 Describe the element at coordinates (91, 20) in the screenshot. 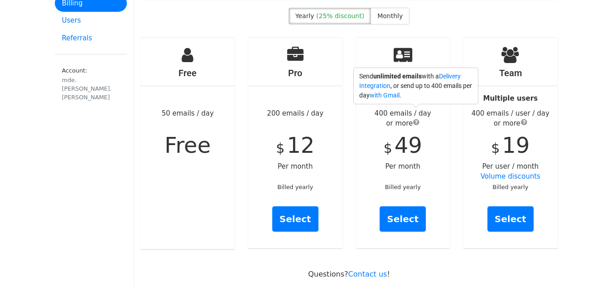

I see `a: Users` at that location.